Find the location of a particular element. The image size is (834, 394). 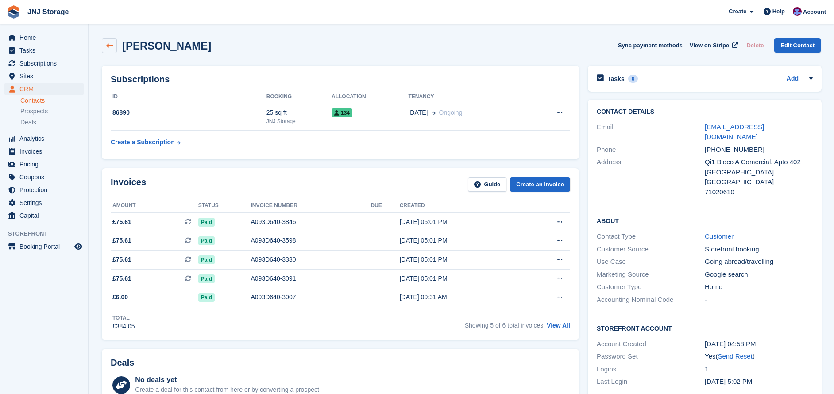

div: 1 is located at coordinates (759, 369).